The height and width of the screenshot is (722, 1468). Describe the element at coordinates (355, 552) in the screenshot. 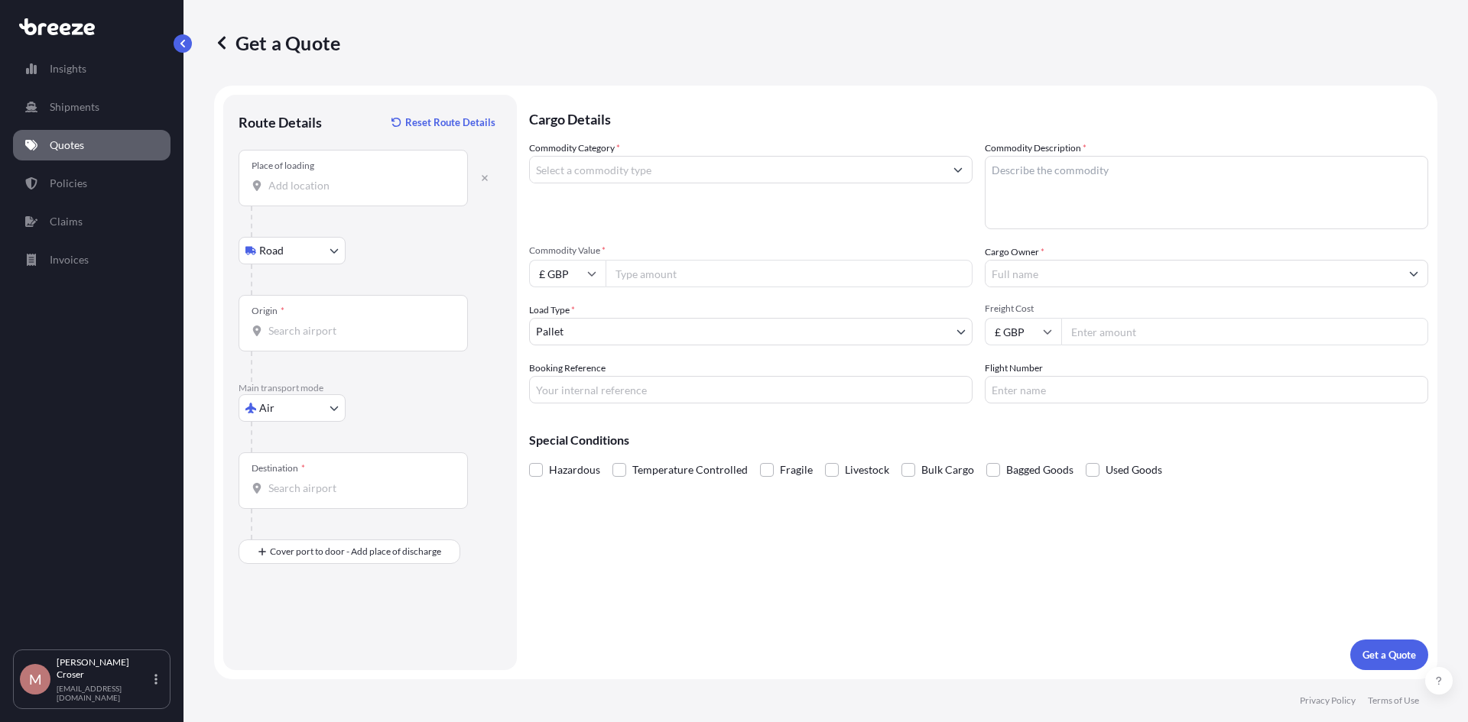

I see `span: Cover port to door - Add place of discharge` at that location.